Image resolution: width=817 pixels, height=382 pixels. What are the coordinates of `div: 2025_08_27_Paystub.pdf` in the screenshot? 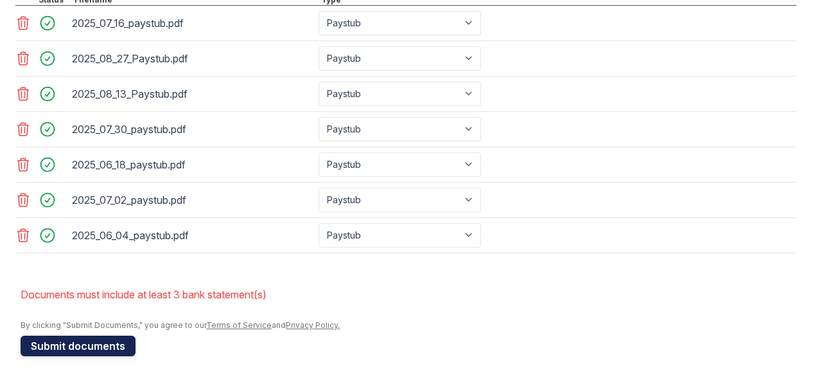 It's located at (193, 58).